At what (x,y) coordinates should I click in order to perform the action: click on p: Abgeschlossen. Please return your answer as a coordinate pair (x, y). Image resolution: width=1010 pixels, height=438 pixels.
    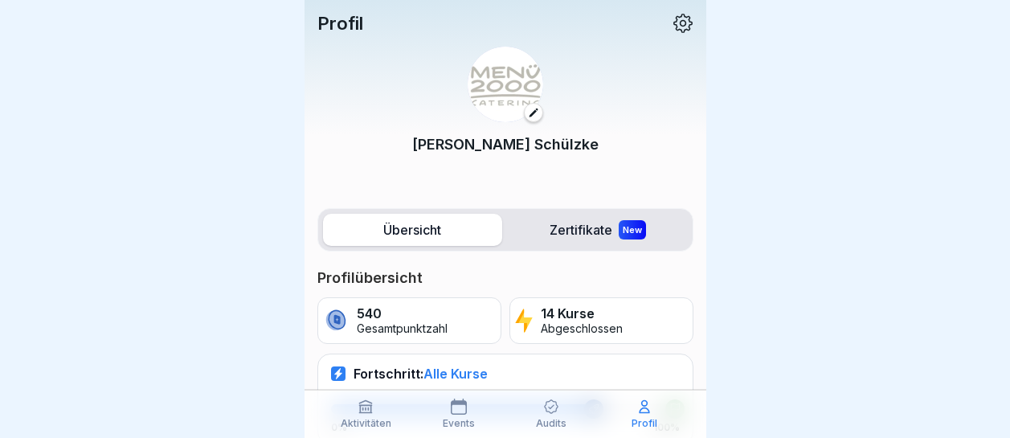
    Looking at the image, I should click on (582, 329).